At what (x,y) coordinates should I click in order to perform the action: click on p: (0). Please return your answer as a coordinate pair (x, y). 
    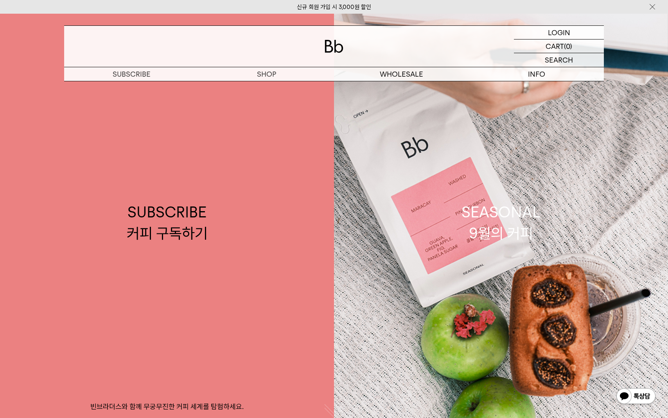
    Looking at the image, I should click on (568, 46).